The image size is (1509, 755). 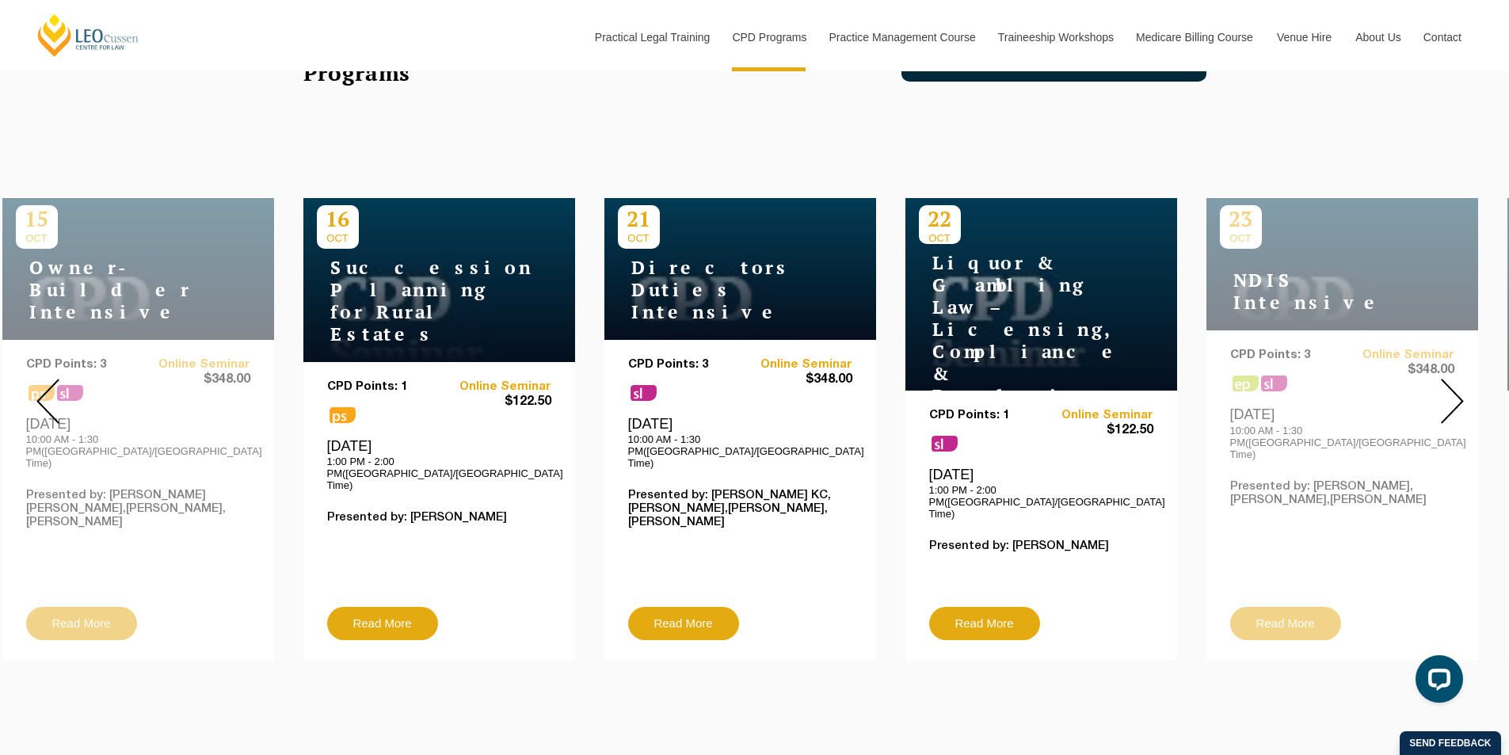 What do you see at coordinates (768, 37) in the screenshot?
I see `a: CPD Programs` at bounding box center [768, 37].